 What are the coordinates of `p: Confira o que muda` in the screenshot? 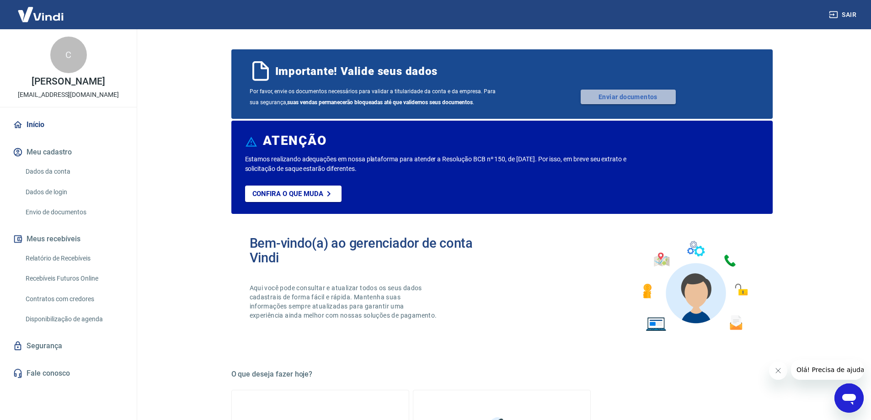 It's located at (288, 194).